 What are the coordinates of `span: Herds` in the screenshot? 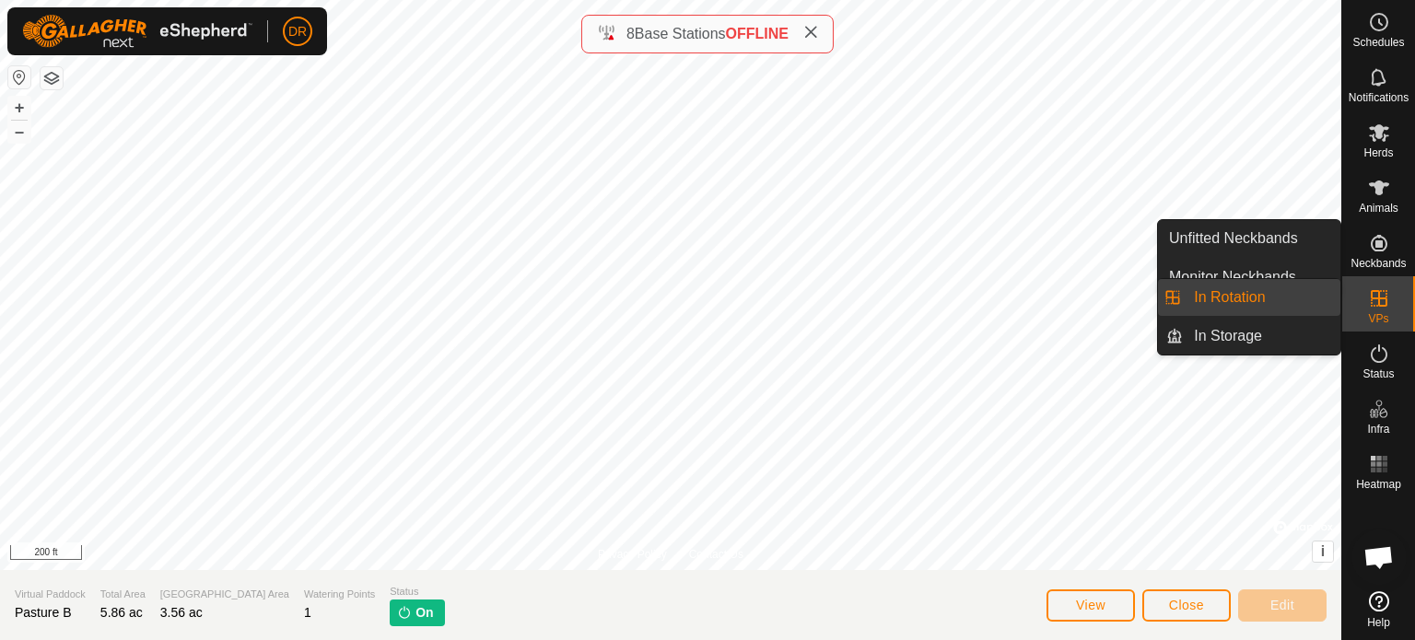 It's located at (1378, 153).